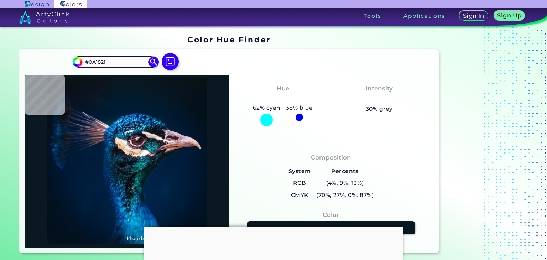 This screenshot has width=547, height=260. What do you see at coordinates (473, 16) in the screenshot?
I see `a: Sign In` at bounding box center [473, 16].